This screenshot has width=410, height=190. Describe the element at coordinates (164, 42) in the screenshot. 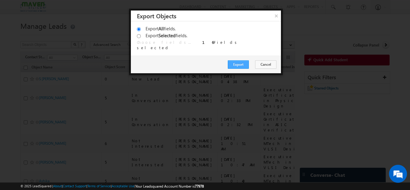

I see `a: Choose fields...` at that location.